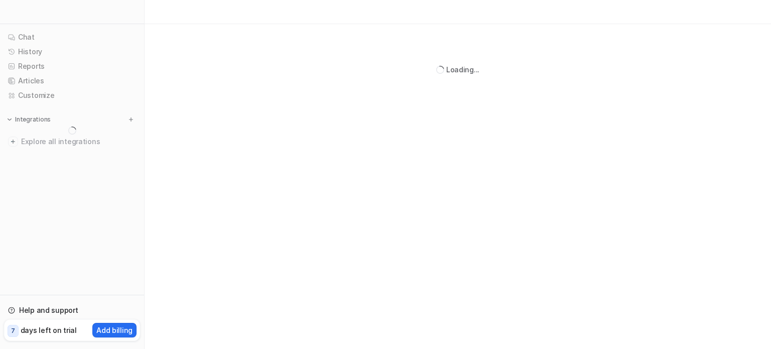 The image size is (771, 349). I want to click on a: Reports, so click(72, 66).